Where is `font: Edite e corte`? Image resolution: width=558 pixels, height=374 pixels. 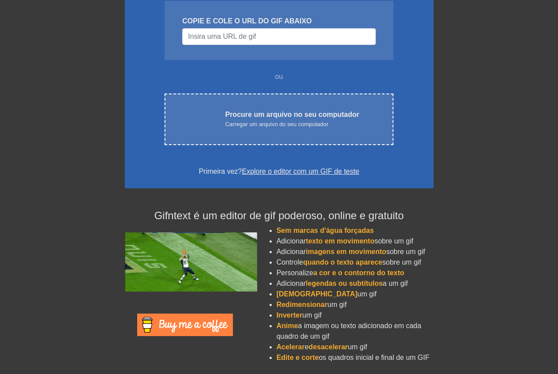 font: Edite e corte is located at coordinates (298, 357).